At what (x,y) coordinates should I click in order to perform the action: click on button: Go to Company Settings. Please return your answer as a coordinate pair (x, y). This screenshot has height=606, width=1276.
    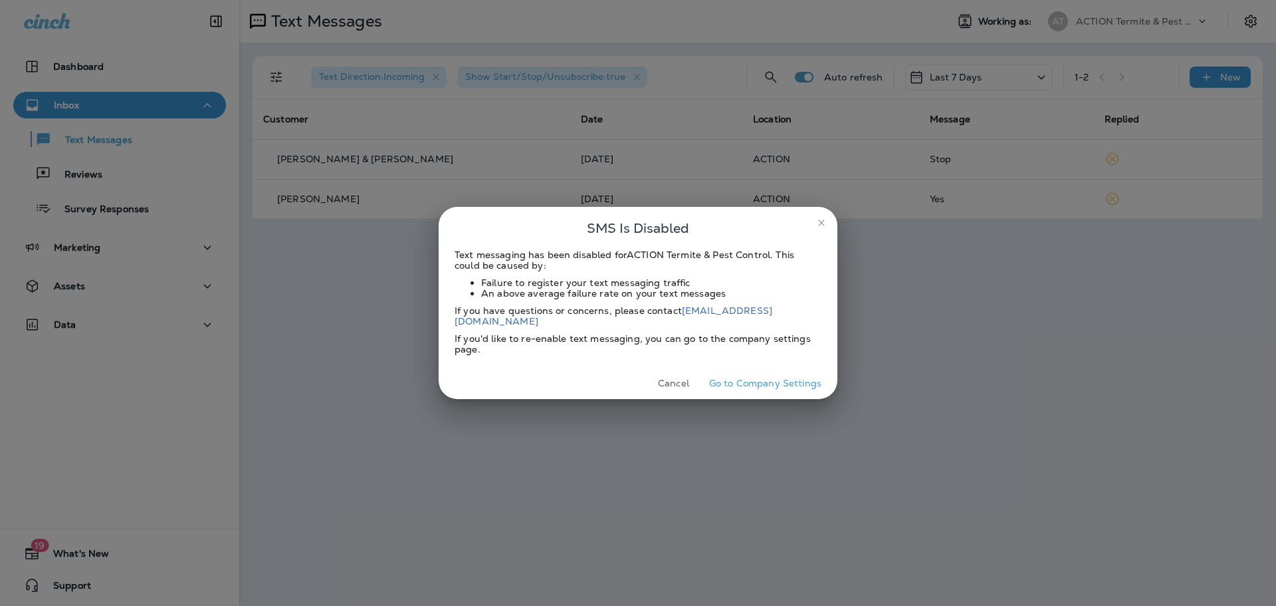
    Looking at the image, I should click on (765, 383).